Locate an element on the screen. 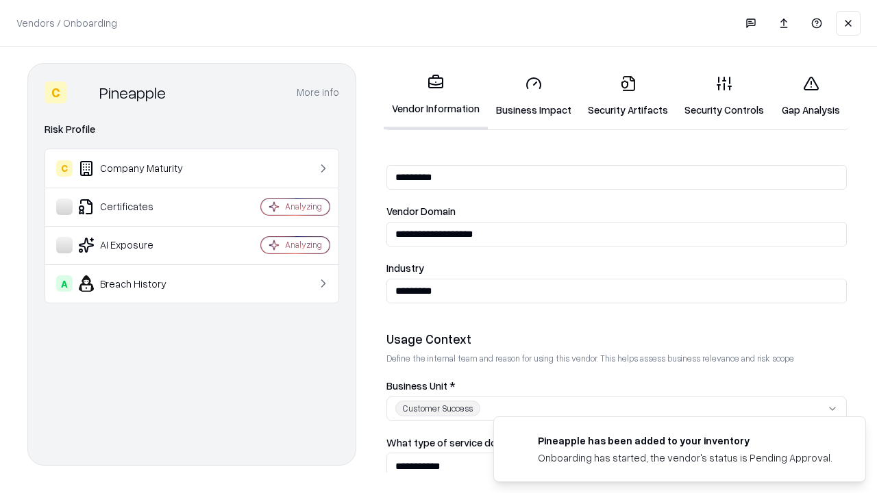  a: Business Impact is located at coordinates (534, 96).